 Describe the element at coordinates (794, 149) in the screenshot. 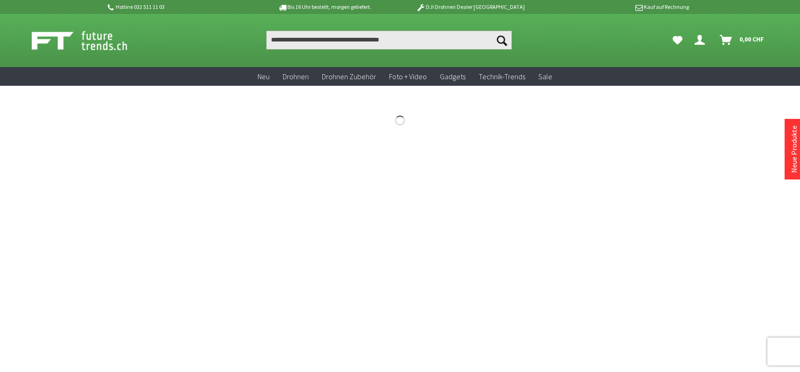

I see `a: Neue Produkte` at that location.